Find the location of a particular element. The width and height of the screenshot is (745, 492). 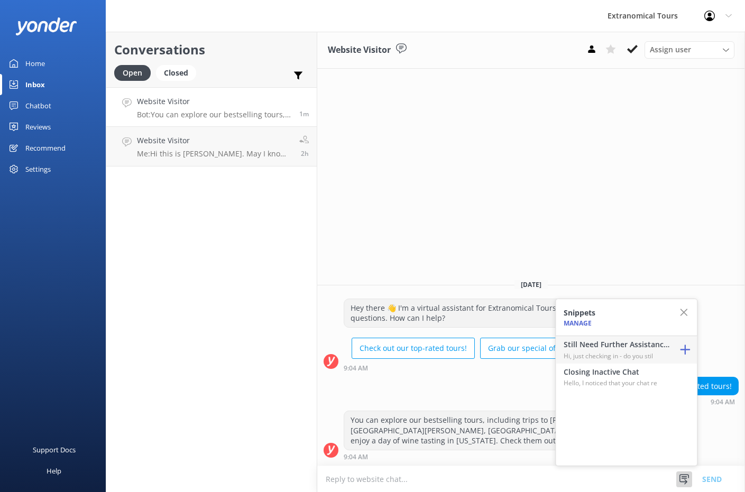

h2: Conversations is located at coordinates (212, 50).